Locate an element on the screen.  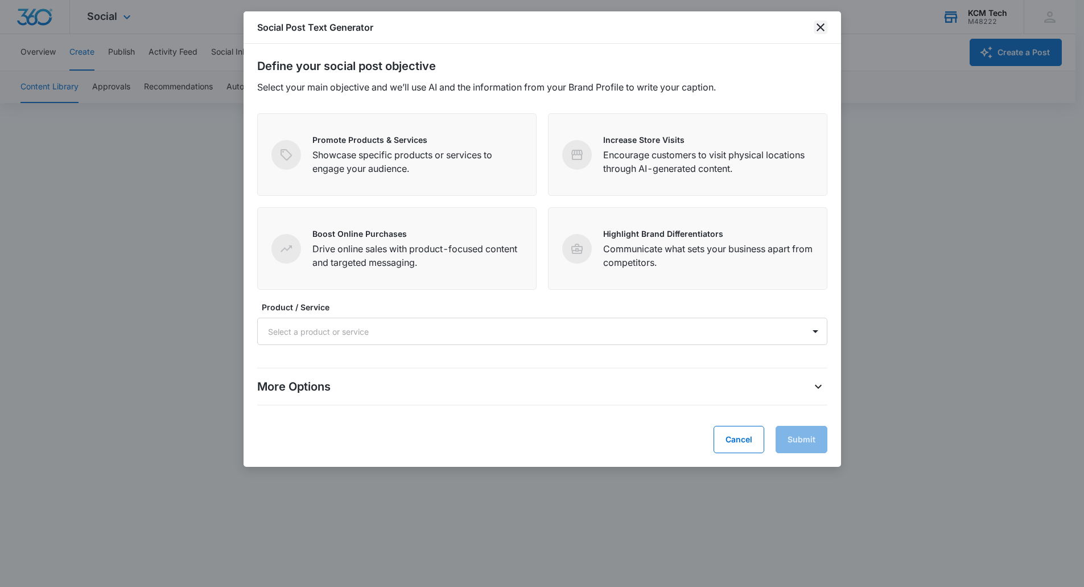
p: Promote Products & Services is located at coordinates (417, 139).